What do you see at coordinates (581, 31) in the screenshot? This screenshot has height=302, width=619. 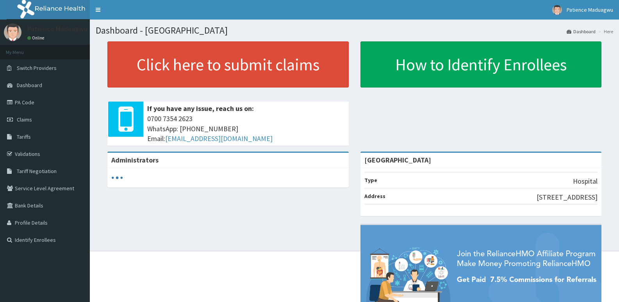 I see `a: Dashboard` at bounding box center [581, 31].